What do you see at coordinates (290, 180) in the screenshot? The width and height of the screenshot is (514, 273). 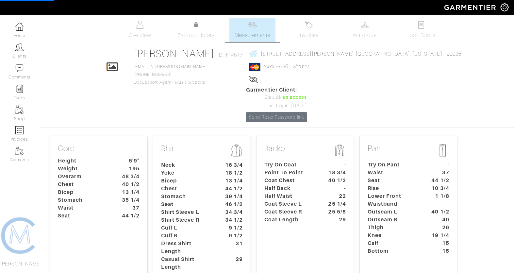 I see `dt: Coat Chest` at bounding box center [290, 180].